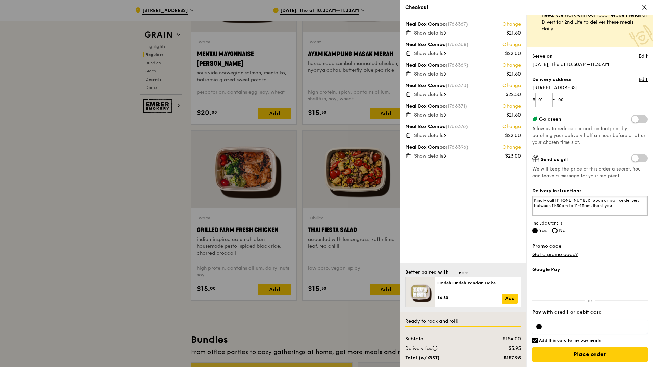 The width and height of the screenshot is (653, 367). I want to click on div: $22.50, so click(513, 95).